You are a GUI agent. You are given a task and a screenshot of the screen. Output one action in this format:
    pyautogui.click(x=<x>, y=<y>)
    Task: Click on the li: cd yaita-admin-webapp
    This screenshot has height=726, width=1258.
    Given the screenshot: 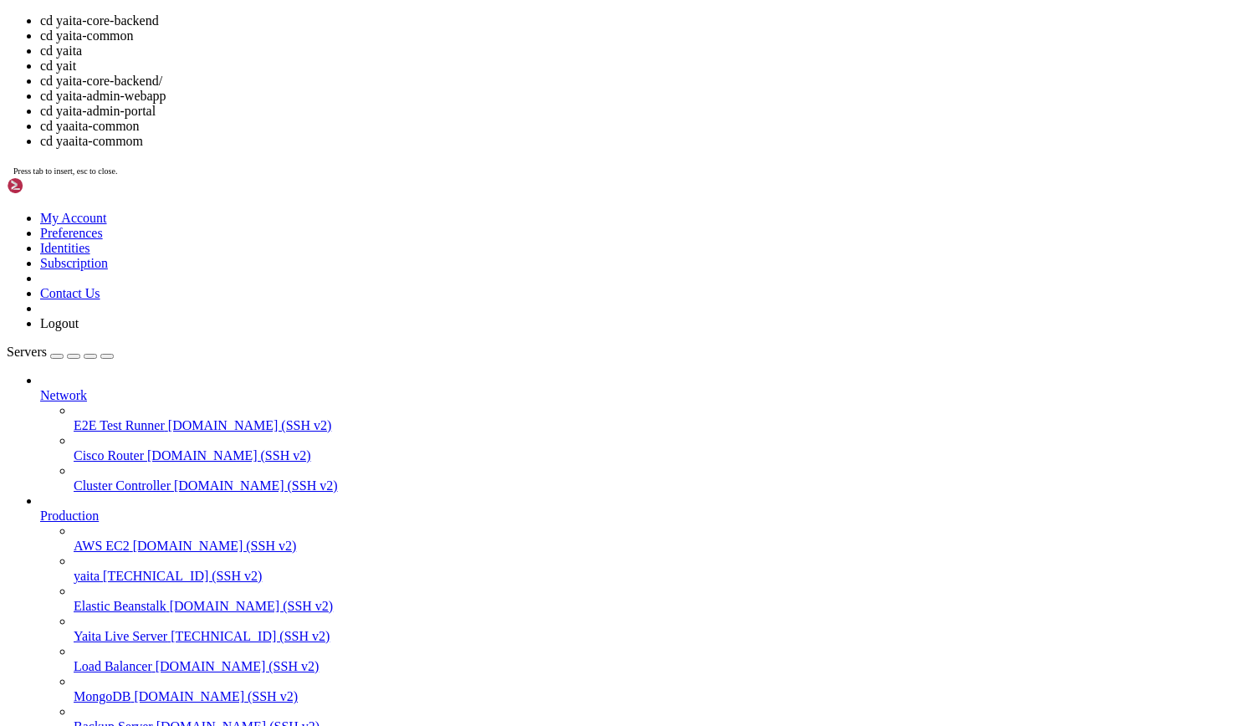 What is the action you would take?
    pyautogui.click(x=646, y=96)
    